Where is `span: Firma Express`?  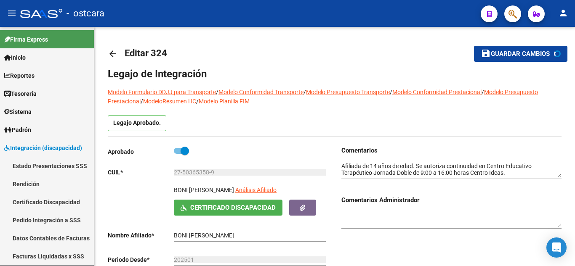
span: Firma Express is located at coordinates (26, 40).